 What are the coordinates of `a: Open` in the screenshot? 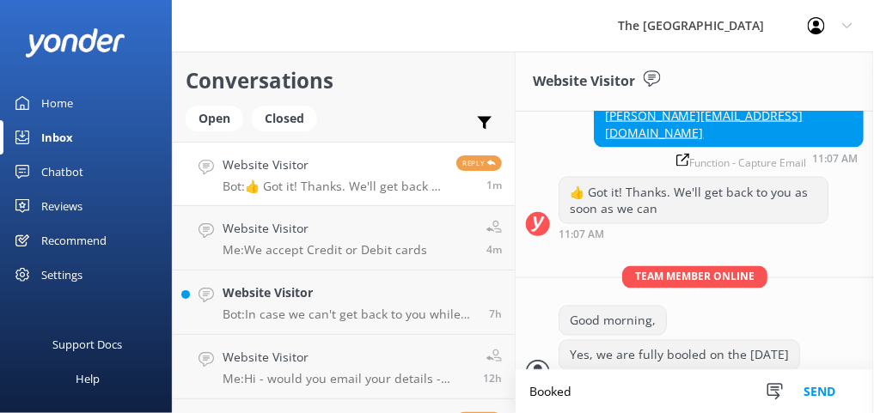 It's located at (218, 118).